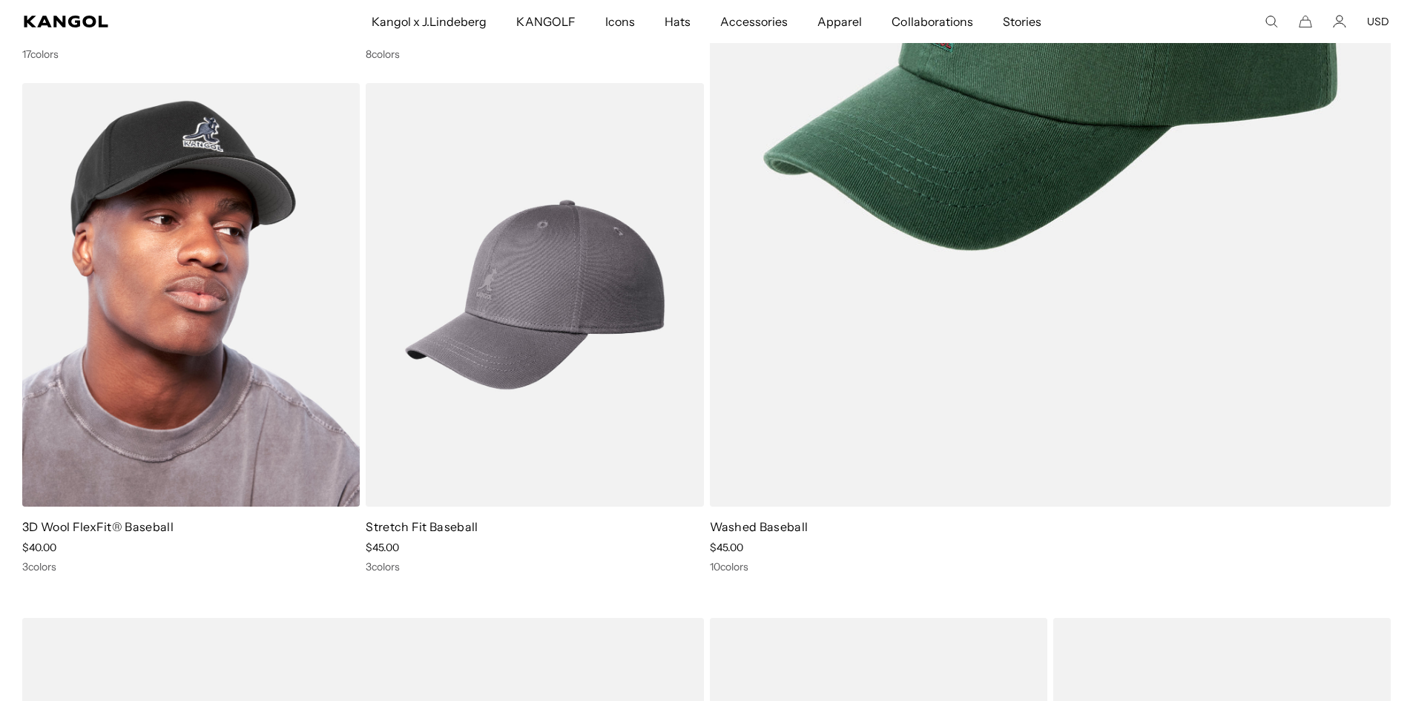 The image size is (1413, 701). I want to click on summary: Search here, so click(1271, 22).